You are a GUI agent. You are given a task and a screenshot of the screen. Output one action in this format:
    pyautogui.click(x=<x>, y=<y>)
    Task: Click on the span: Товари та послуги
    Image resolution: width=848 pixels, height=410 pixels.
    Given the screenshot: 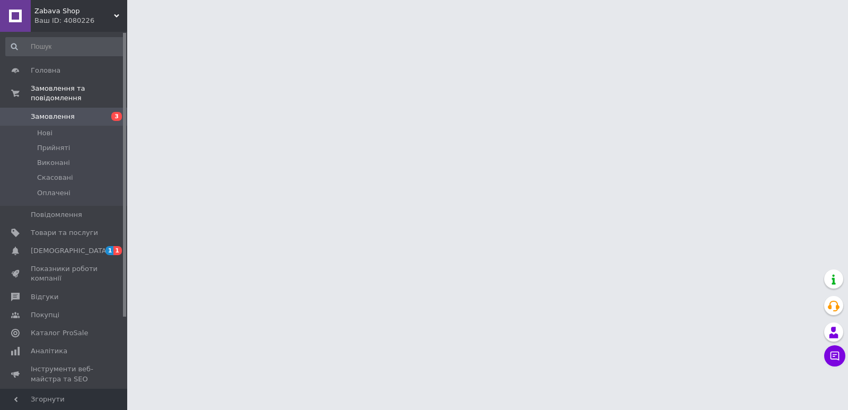 What is the action you would take?
    pyautogui.click(x=64, y=233)
    